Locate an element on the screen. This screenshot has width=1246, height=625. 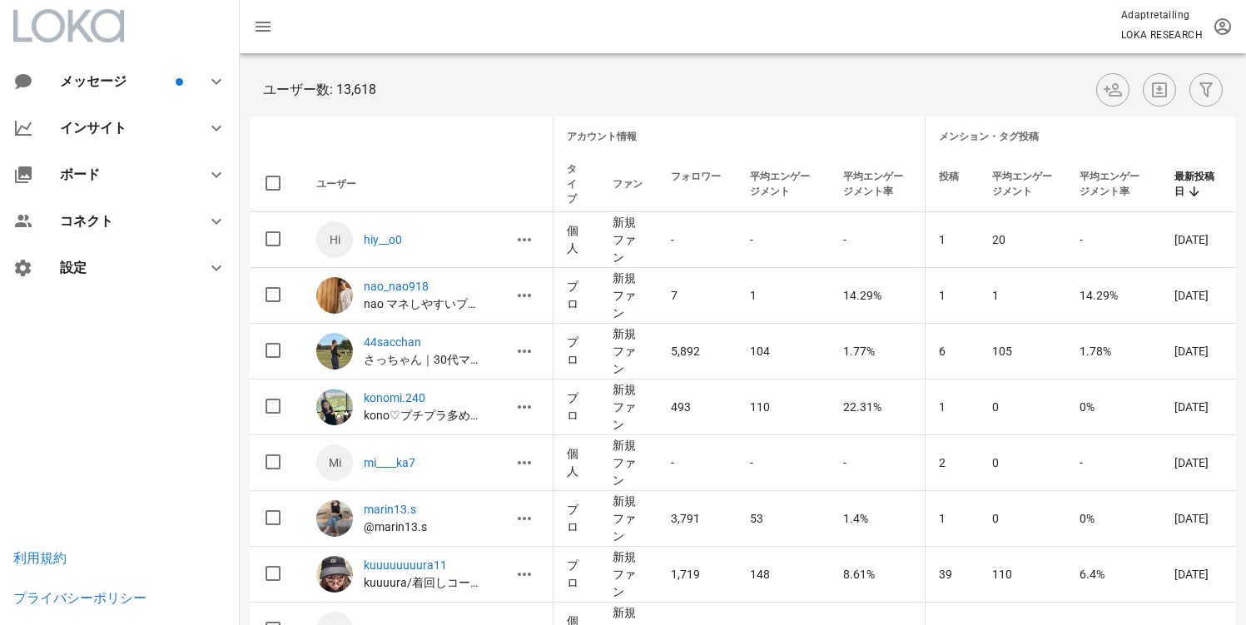
span: フォロワー is located at coordinates (696, 176).